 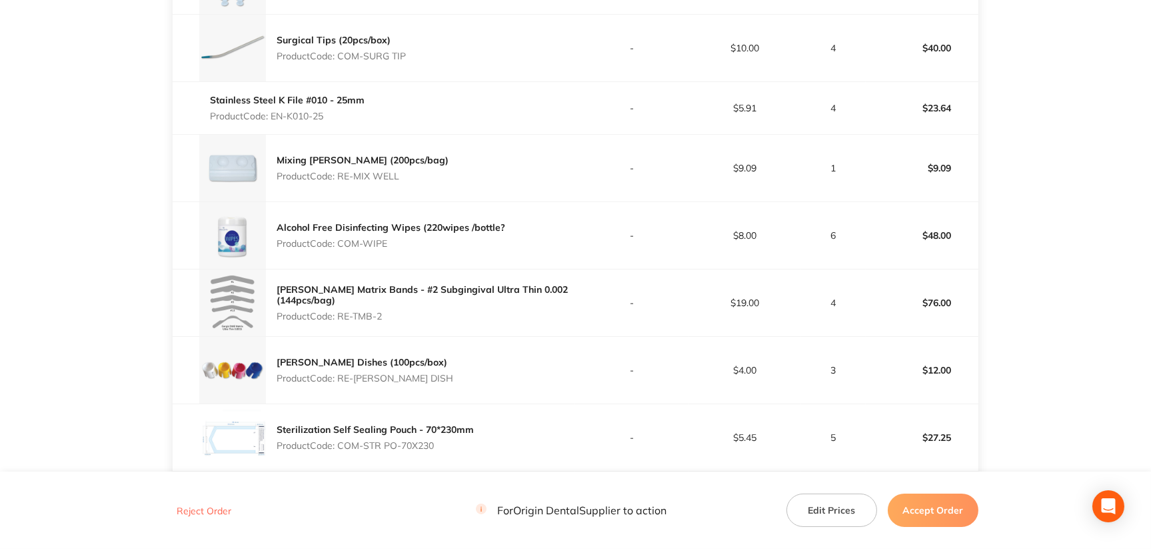 I want to click on p: $76.00, so click(x=922, y=303).